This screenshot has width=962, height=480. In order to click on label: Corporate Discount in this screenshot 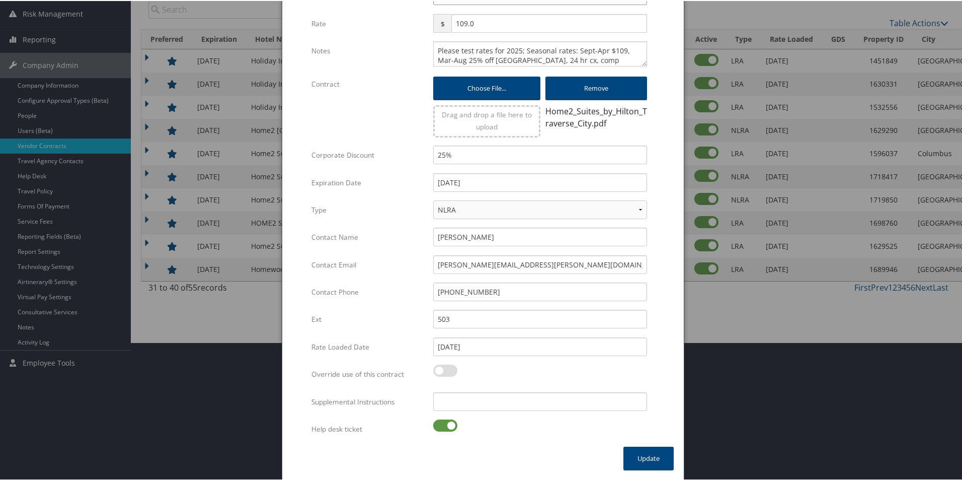, I will do `click(368, 154)`.